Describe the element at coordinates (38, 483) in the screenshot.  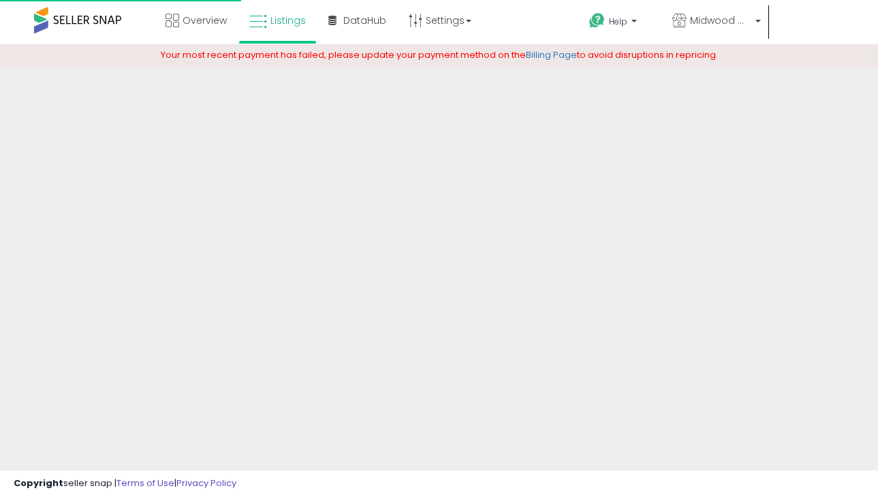
I see `strong: Copyright` at that location.